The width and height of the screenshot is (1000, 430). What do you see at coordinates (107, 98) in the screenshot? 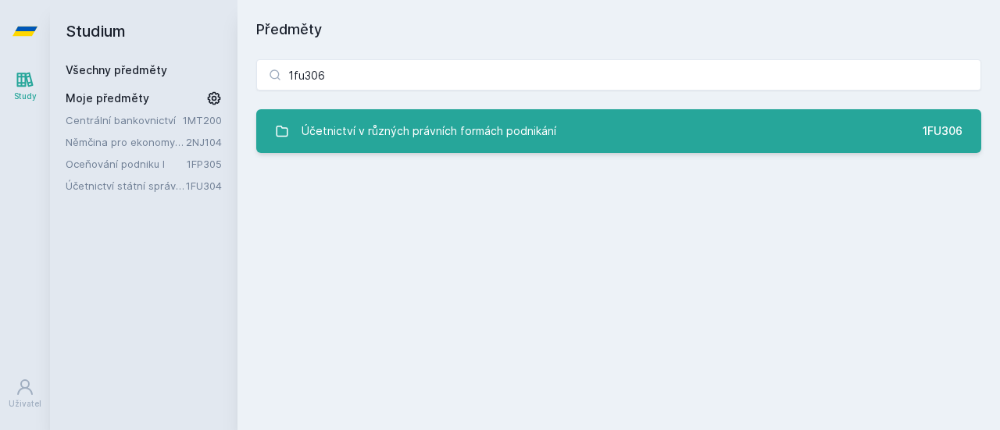
I see `span: Moje předměty` at bounding box center [107, 98].